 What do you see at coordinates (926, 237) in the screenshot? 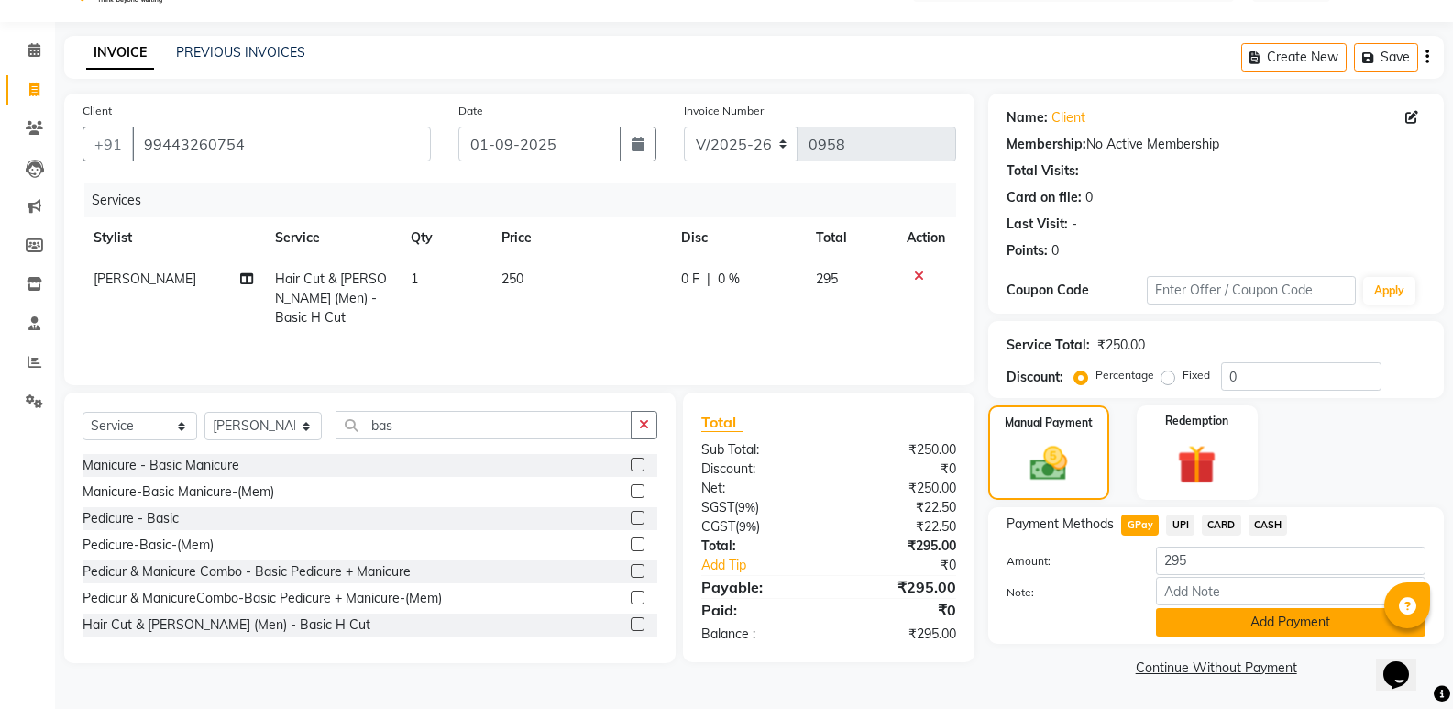
I see `th: Action` at bounding box center [926, 237].